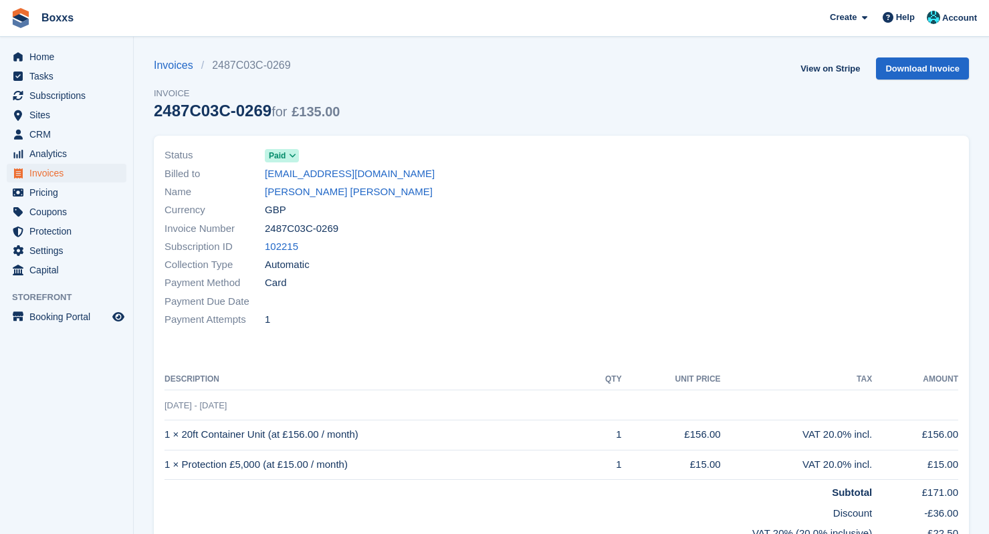 Image resolution: width=989 pixels, height=534 pixels. I want to click on span: Invoice, so click(247, 94).